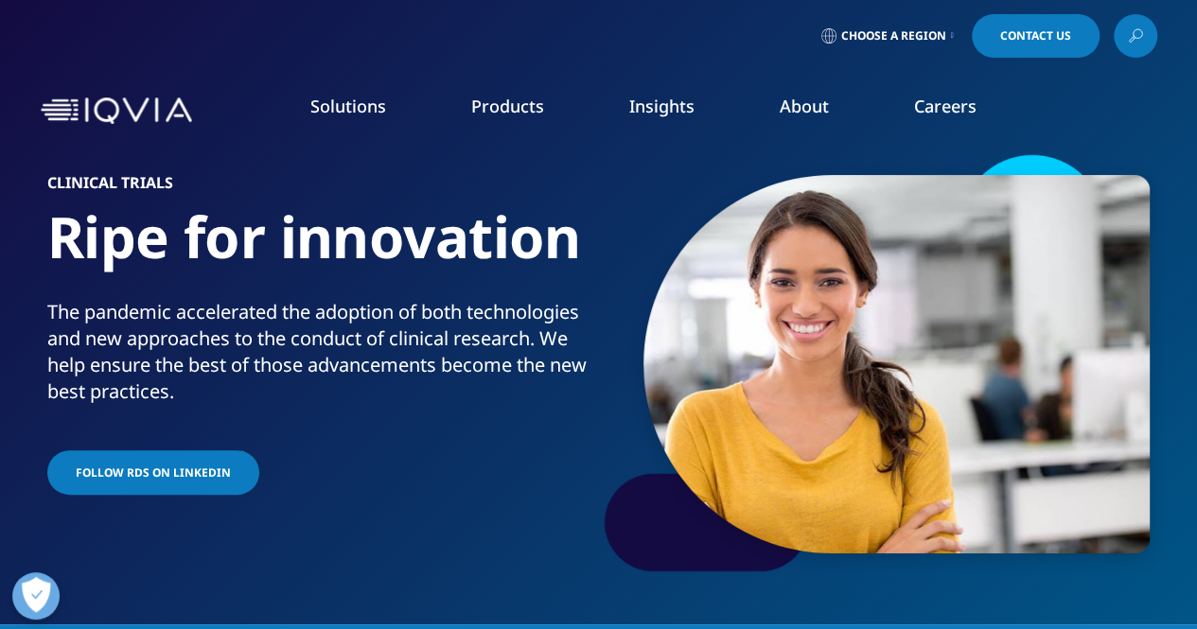  Describe the element at coordinates (945, 106) in the screenshot. I see `a: Careers` at that location.